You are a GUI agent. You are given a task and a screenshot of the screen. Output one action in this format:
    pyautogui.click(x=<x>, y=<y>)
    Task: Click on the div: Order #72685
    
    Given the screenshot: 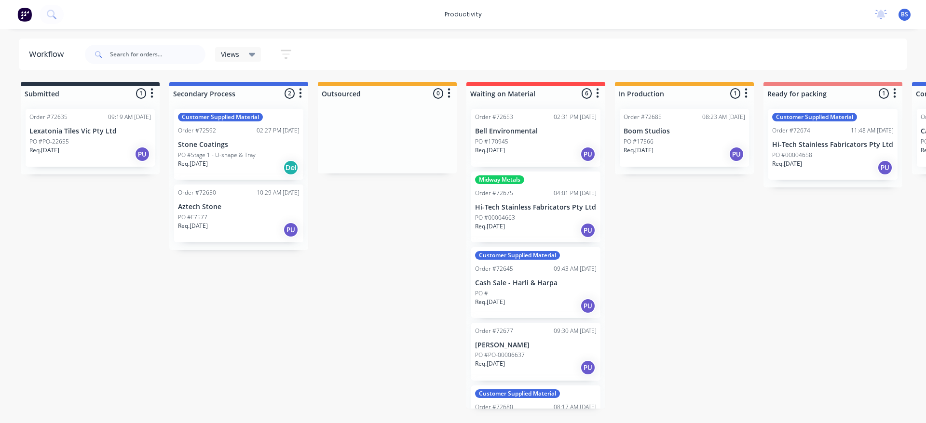 What is the action you would take?
    pyautogui.click(x=642, y=117)
    